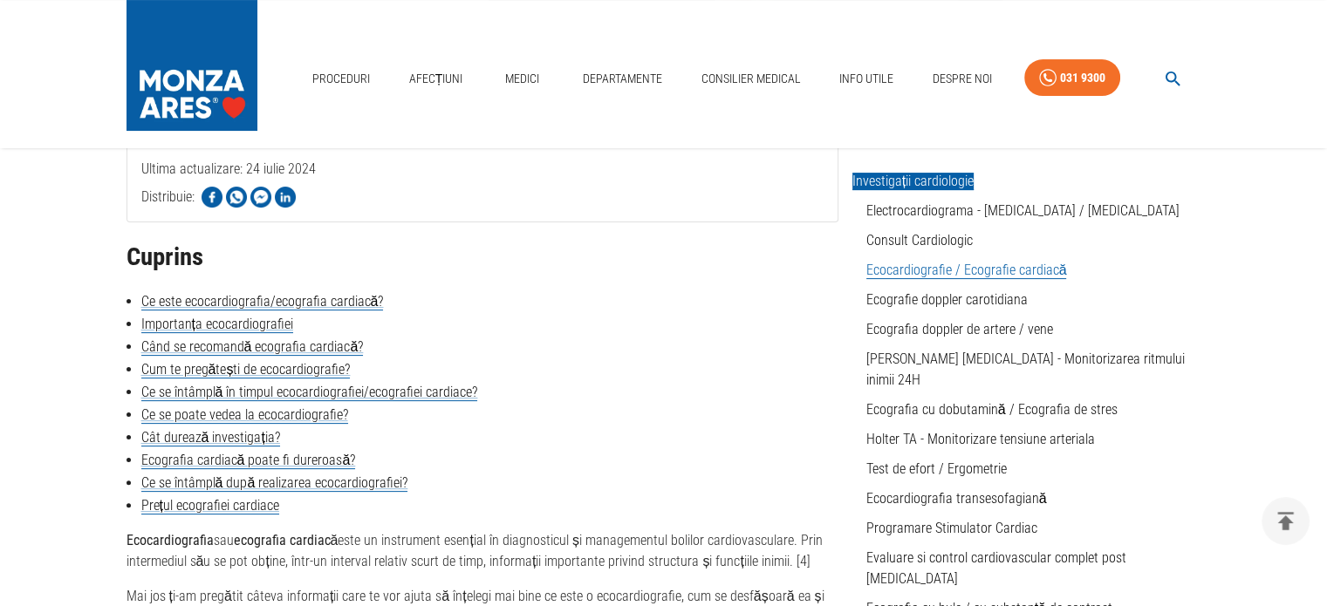  What do you see at coordinates (522, 79) in the screenshot?
I see `a: Medici` at bounding box center [522, 79].